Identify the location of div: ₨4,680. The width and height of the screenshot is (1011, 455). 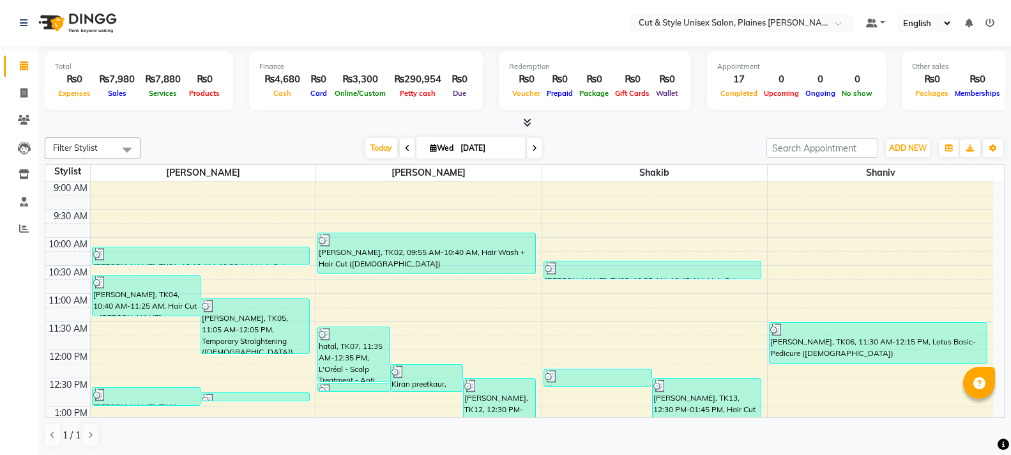
(282, 79).